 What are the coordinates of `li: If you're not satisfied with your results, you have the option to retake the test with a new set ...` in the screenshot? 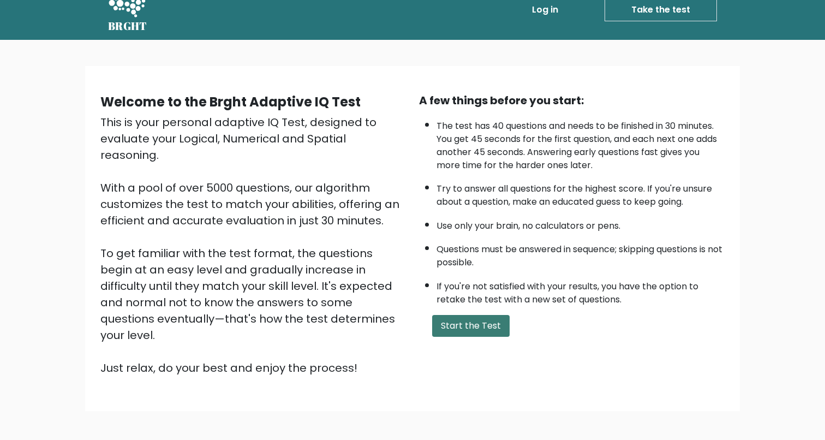 It's located at (581, 290).